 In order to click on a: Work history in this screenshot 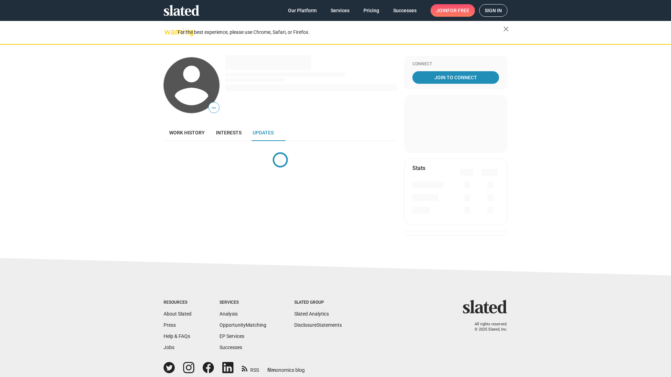, I will do `click(187, 133)`.